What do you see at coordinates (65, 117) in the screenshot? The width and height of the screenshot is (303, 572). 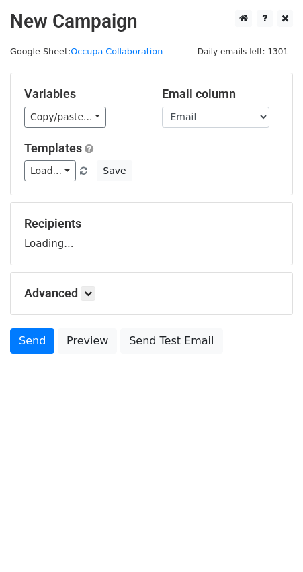 I see `a: Copy/paste...` at bounding box center [65, 117].